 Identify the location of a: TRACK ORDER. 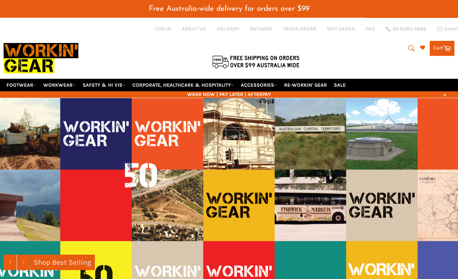
(300, 29).